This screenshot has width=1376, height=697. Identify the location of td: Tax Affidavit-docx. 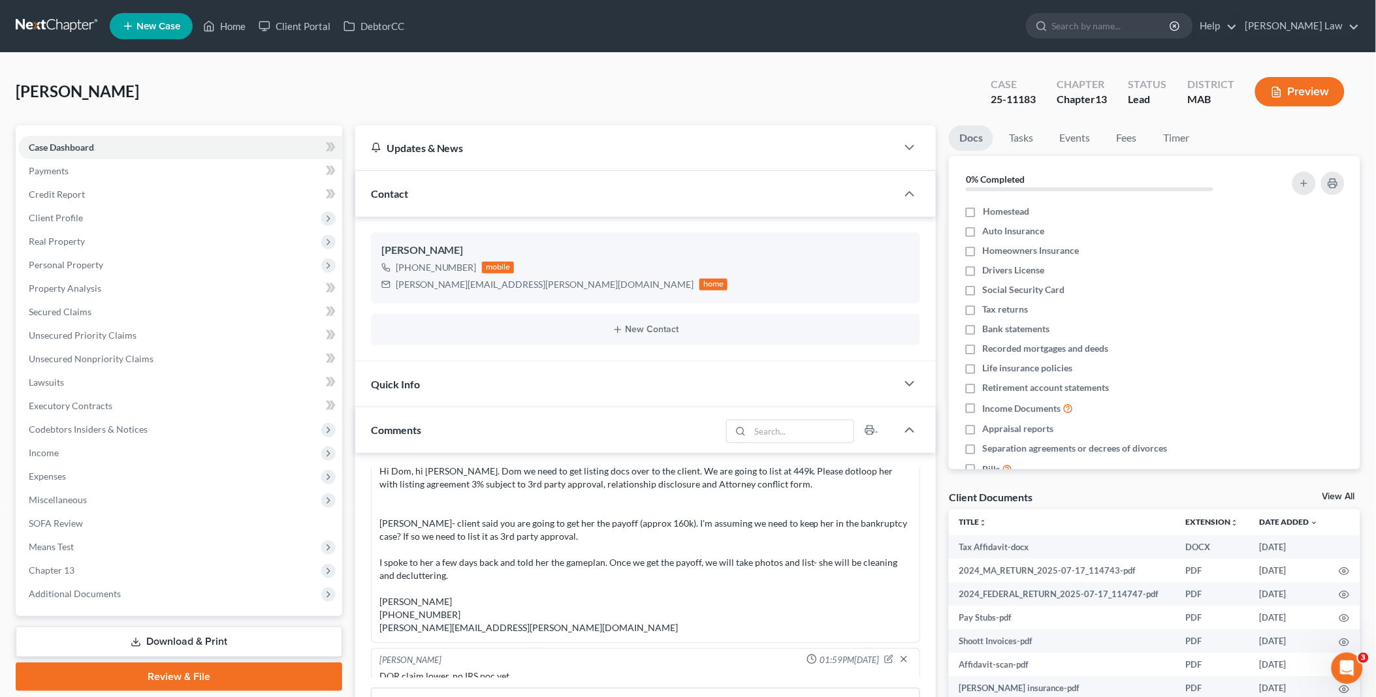
(1062, 547).